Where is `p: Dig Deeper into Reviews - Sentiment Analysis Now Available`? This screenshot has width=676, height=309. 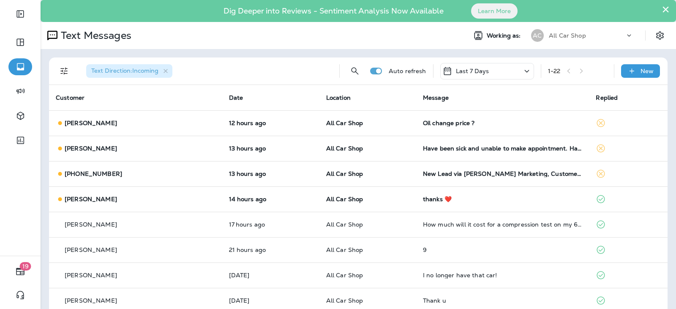 p: Dig Deeper into Reviews - Sentiment Analysis Now Available is located at coordinates (333, 11).